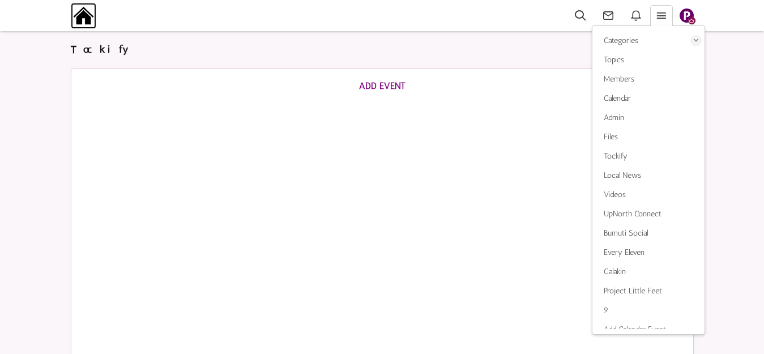 The height and width of the screenshot is (354, 764). I want to click on a: Add Calendar Event, so click(648, 330).